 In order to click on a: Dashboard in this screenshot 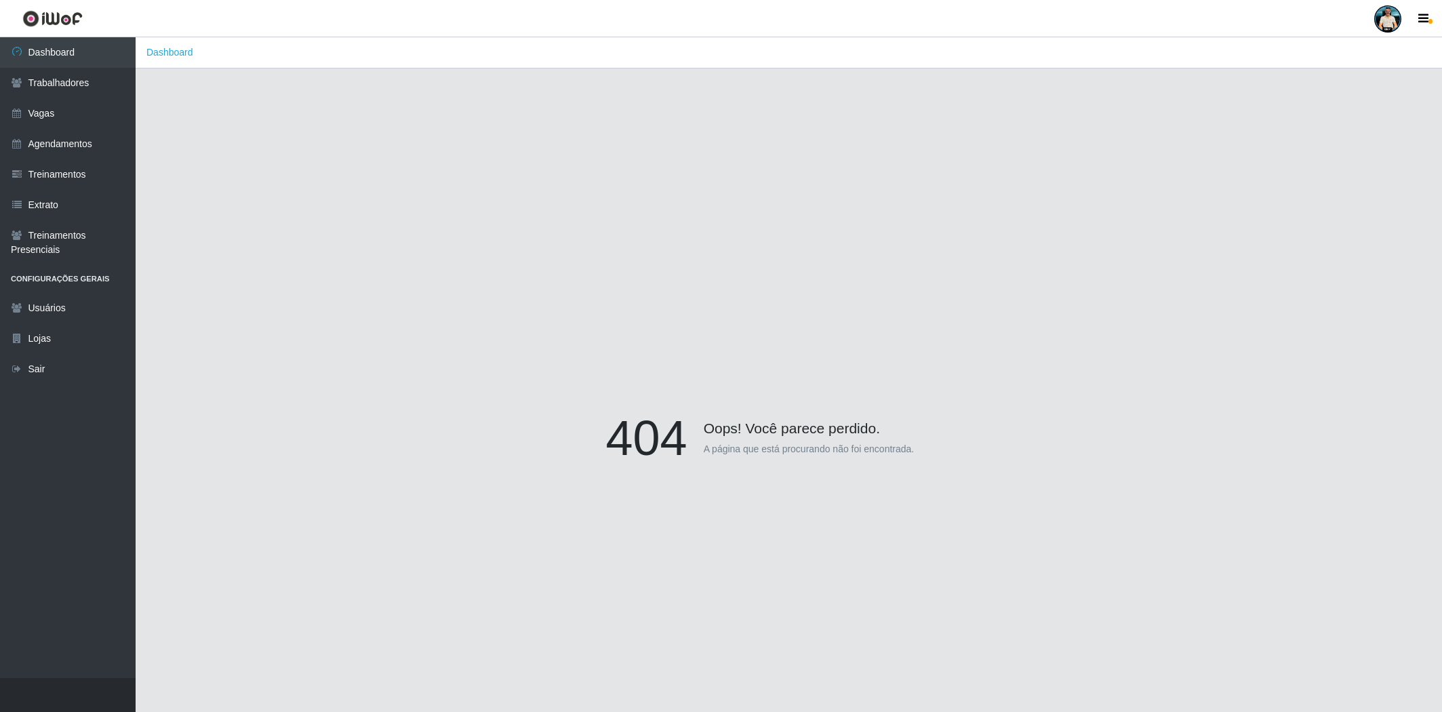, I will do `click(169, 52)`.